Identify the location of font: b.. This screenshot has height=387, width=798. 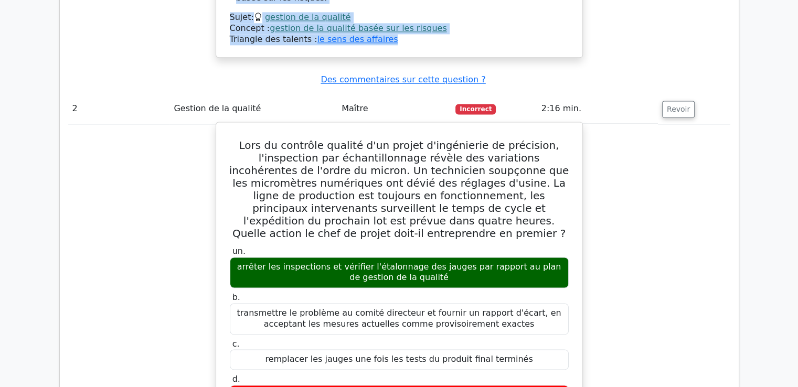
(236, 297).